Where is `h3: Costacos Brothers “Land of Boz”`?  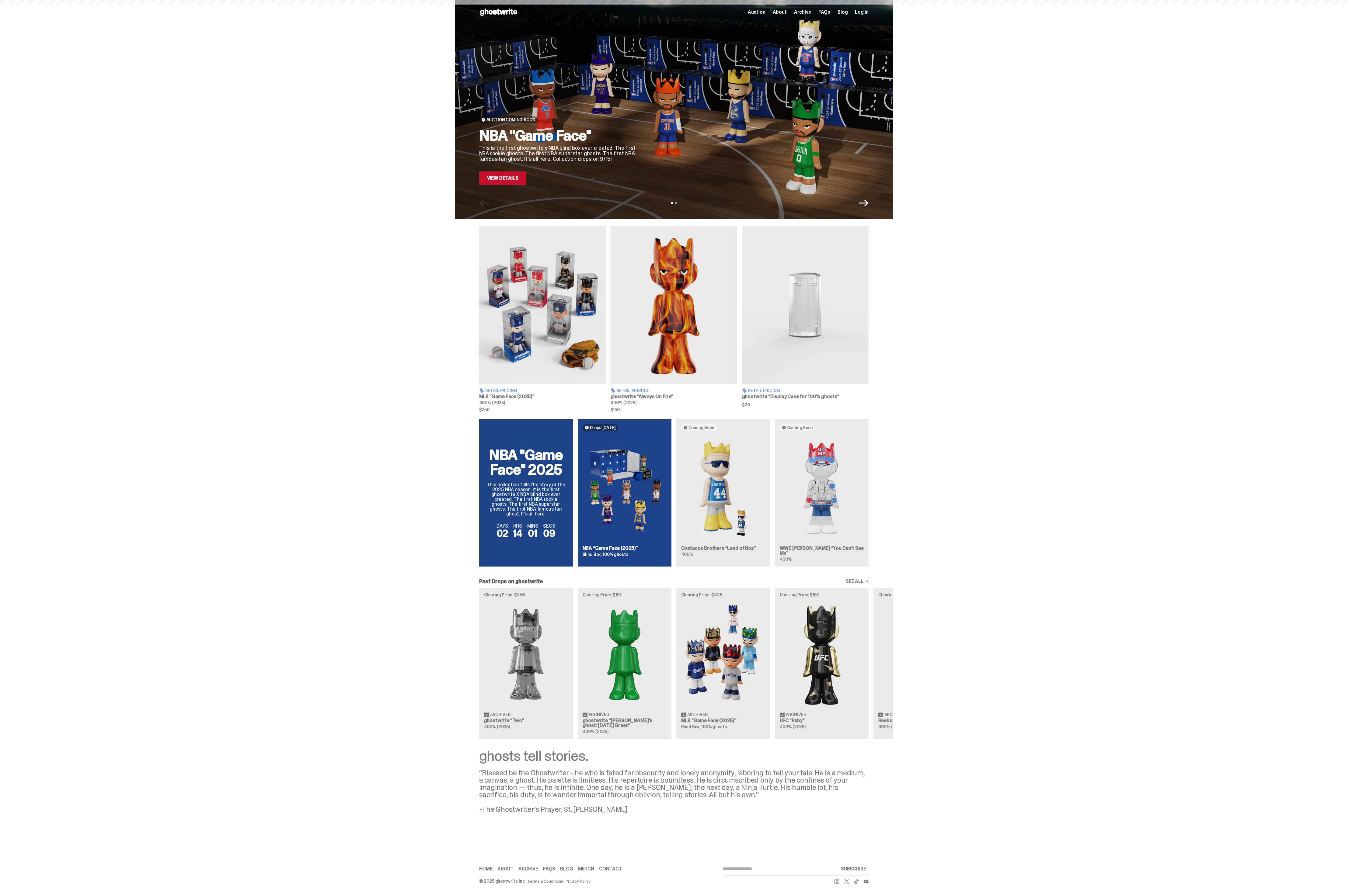
h3: Costacos Brothers “Land of Boz” is located at coordinates (723, 549).